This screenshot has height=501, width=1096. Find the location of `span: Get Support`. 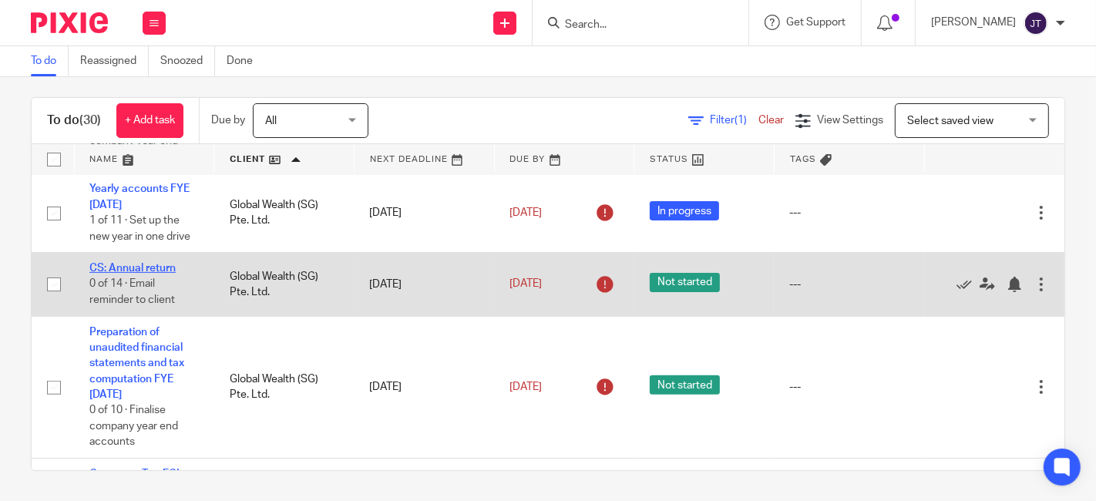

span: Get Support is located at coordinates (815, 22).